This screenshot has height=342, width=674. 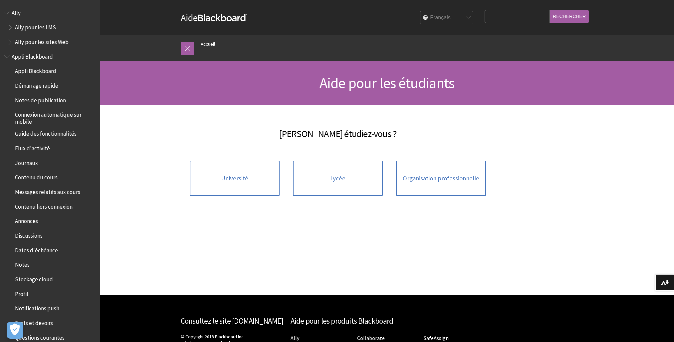 I want to click on span: Annonces, so click(x=26, y=220).